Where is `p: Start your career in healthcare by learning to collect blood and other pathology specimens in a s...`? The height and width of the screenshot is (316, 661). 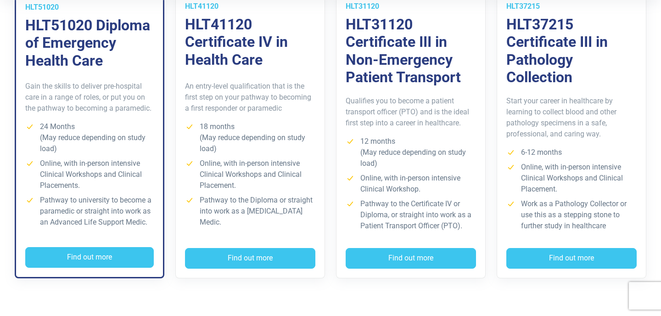 p: Start your career in healthcare by learning to collect blood and other pathology specimens in a s... is located at coordinates (572, 118).